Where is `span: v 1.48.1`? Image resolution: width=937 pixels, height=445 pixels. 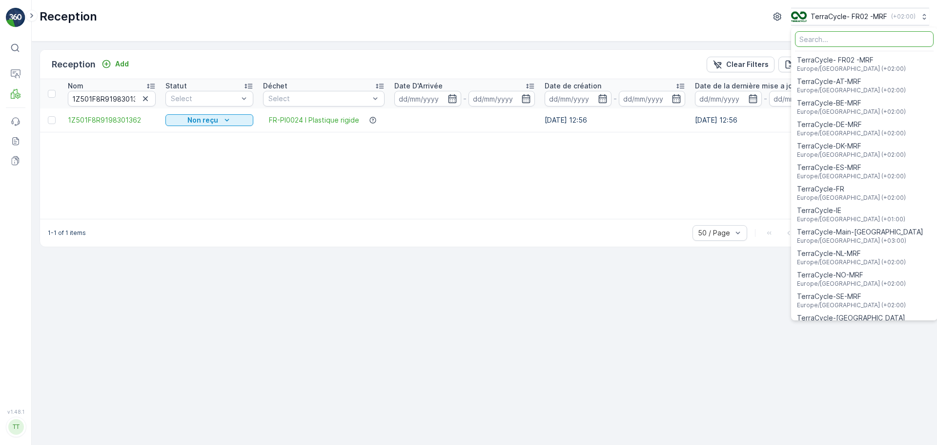
span: v 1.48.1 is located at coordinates (16, 412).